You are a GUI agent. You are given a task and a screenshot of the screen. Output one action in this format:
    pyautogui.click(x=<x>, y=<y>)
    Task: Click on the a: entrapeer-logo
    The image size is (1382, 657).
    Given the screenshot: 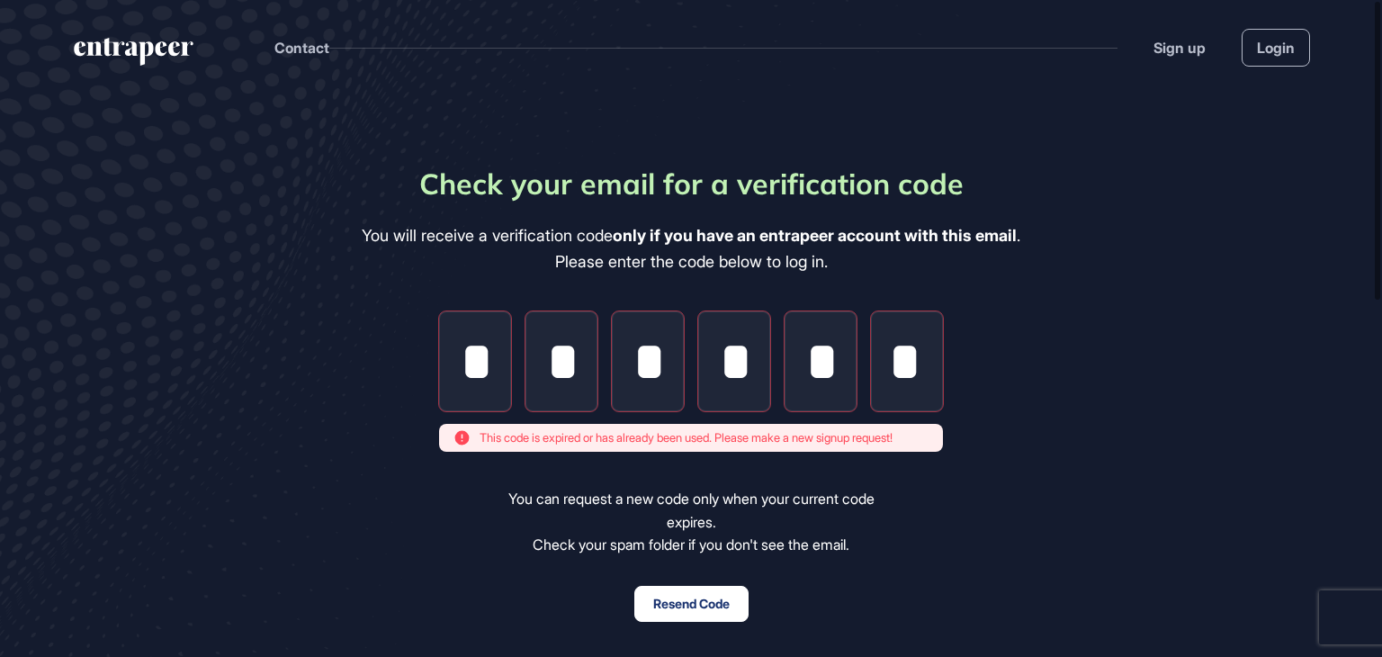 What is the action you would take?
    pyautogui.click(x=133, y=55)
    